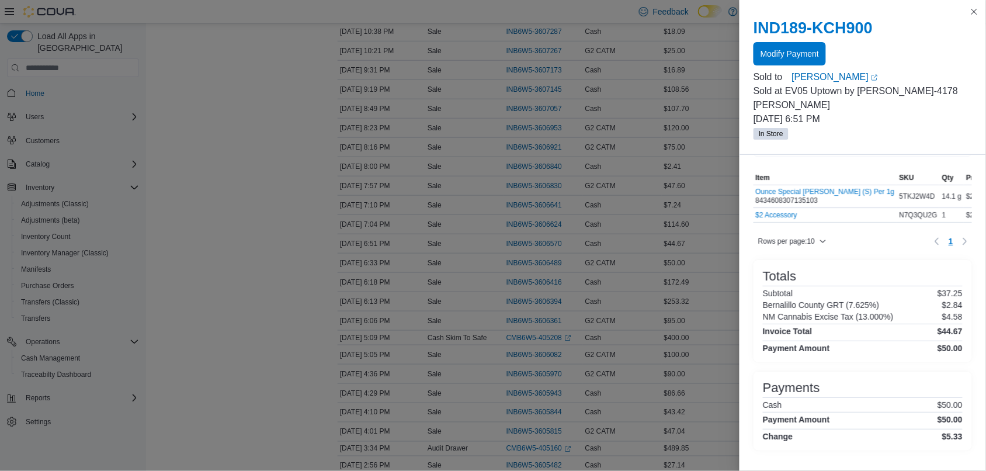  Describe the element at coordinates (952, 305) in the screenshot. I see `p: $2.84` at that location.